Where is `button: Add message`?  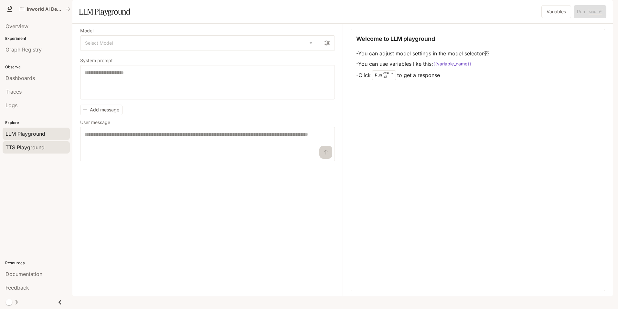 button: Add message is located at coordinates (101, 110).